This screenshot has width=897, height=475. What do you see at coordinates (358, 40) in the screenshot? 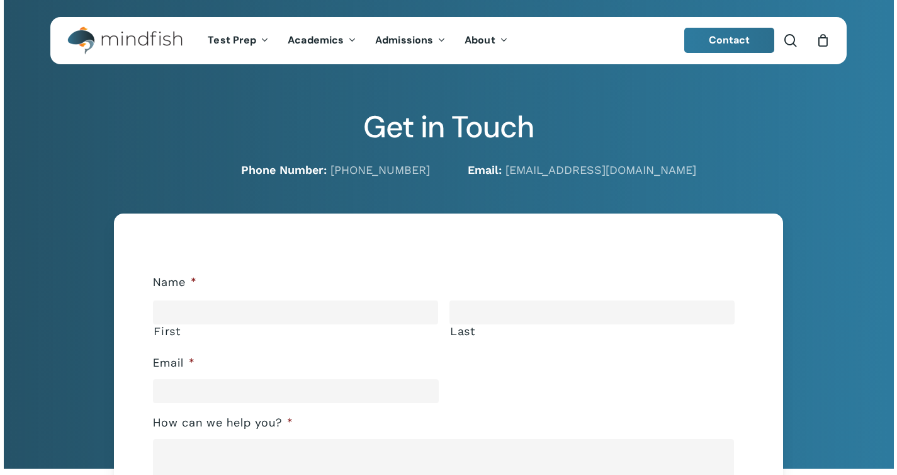
I see `nav: Main Menu` at bounding box center [358, 40].